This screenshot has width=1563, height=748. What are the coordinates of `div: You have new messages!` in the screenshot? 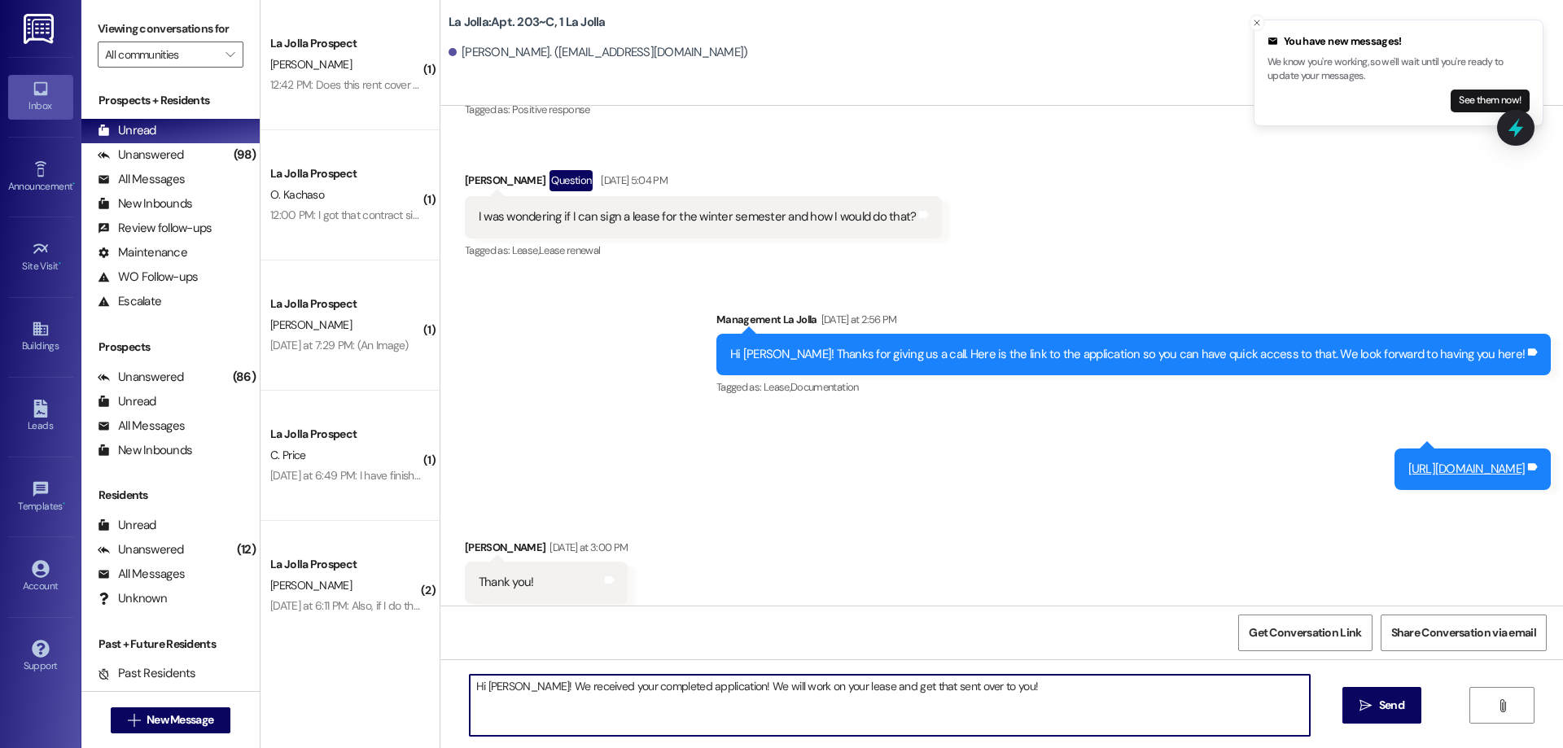 It's located at (1398, 42).